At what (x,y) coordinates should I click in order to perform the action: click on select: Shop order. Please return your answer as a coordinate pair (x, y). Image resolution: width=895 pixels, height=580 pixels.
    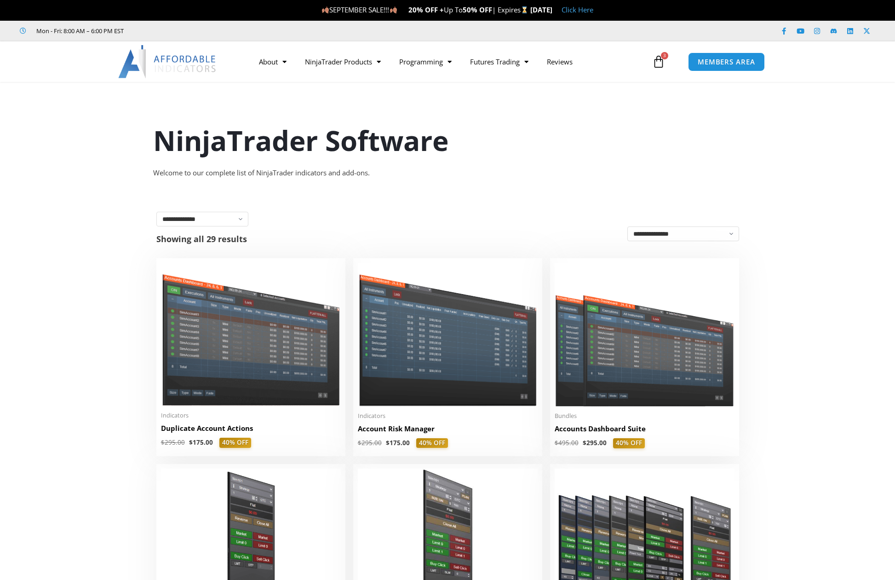
    Looking at the image, I should click on (683, 234).